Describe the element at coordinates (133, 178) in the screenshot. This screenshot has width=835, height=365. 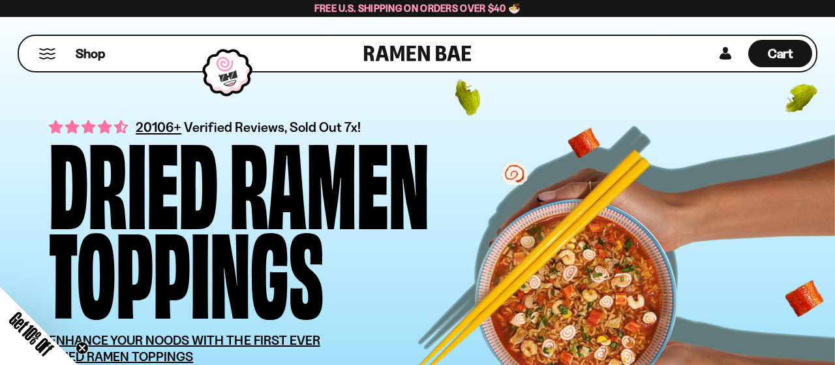
I see `div: Dried` at that location.